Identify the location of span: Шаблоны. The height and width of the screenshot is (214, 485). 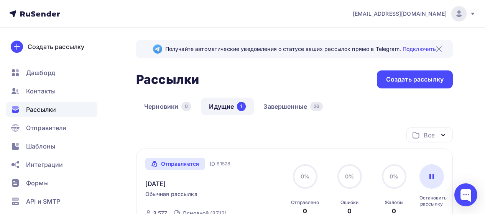
(41, 146).